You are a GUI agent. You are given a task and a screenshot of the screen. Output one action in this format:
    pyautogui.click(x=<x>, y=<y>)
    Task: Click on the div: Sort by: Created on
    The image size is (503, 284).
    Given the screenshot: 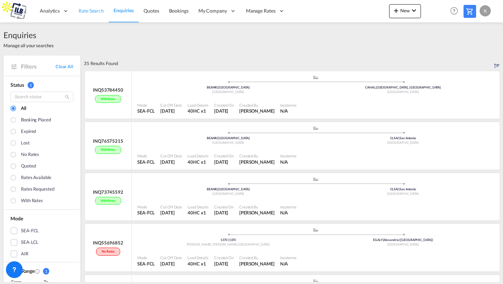 What is the action you would take?
    pyautogui.click(x=497, y=63)
    